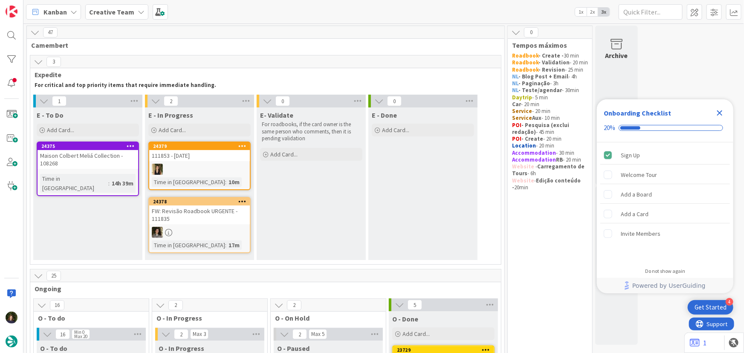 The height and width of the screenshot is (353, 744). What do you see at coordinates (665, 175) in the screenshot?
I see `div: Welcome Tour is incomplete.` at bounding box center [665, 175].